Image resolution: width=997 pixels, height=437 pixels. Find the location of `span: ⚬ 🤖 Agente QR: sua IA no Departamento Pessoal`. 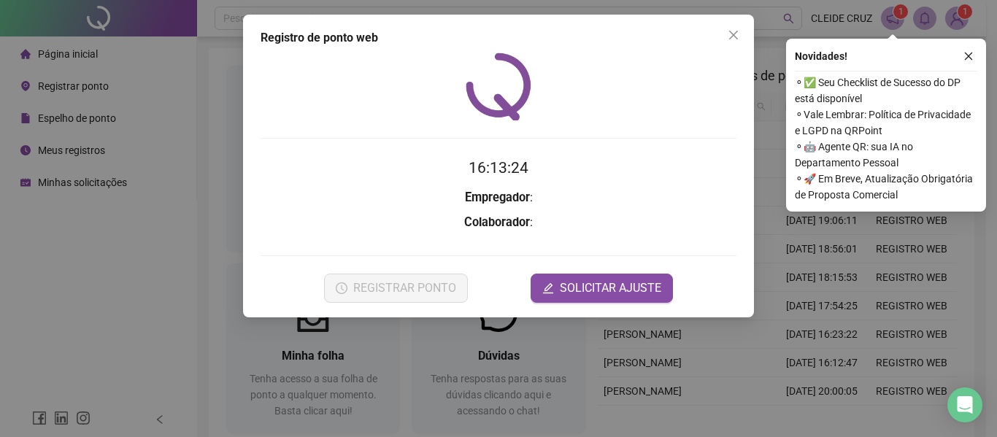

span: ⚬ 🤖 Agente QR: sua IA no Departamento Pessoal is located at coordinates (886, 155).